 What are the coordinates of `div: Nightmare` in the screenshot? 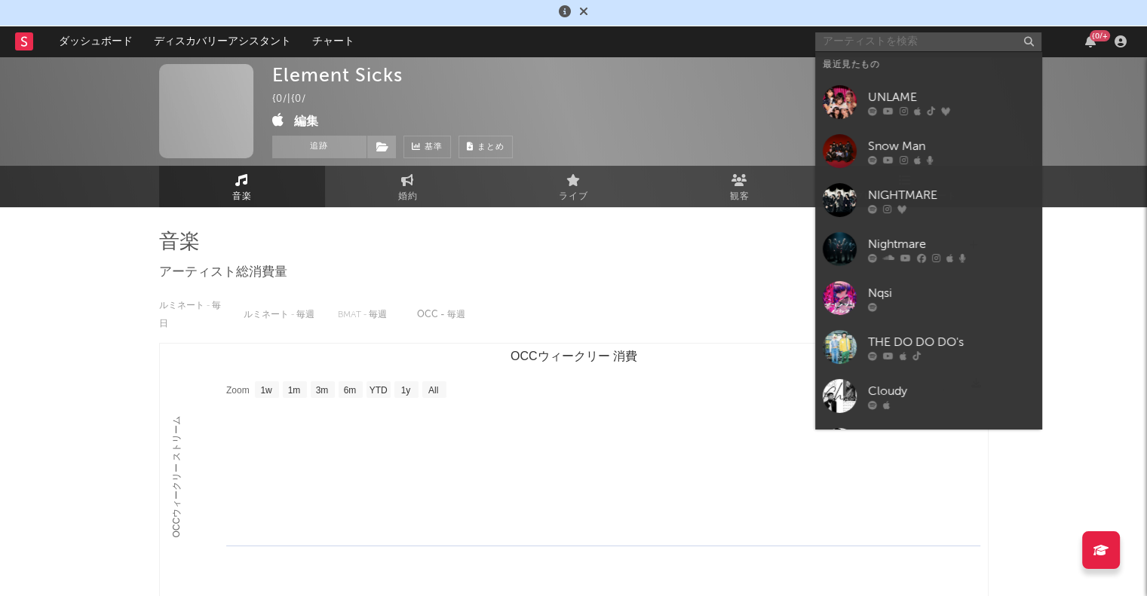 It's located at (951, 244).